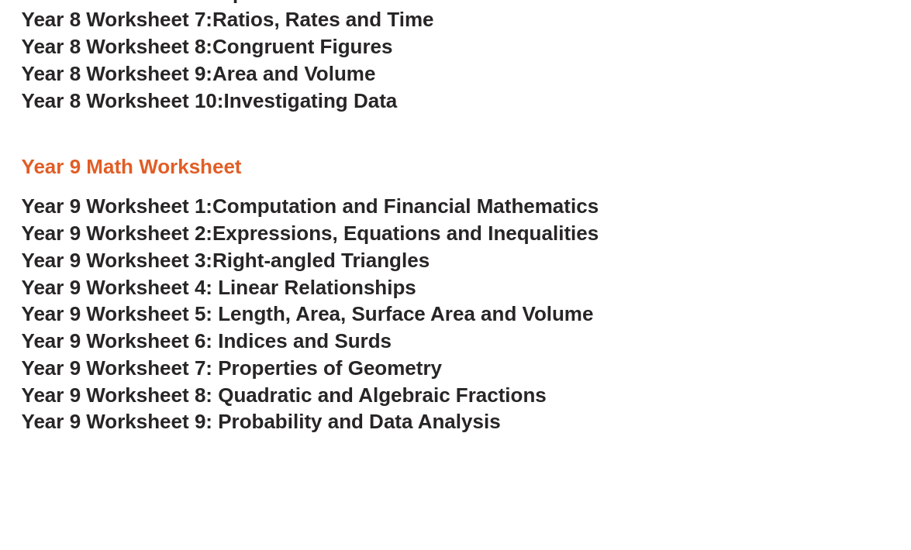 This screenshot has width=911, height=550. What do you see at coordinates (219, 288) in the screenshot?
I see `a: Year 9 Worksheet 4: Linear Relationships` at bounding box center [219, 288].